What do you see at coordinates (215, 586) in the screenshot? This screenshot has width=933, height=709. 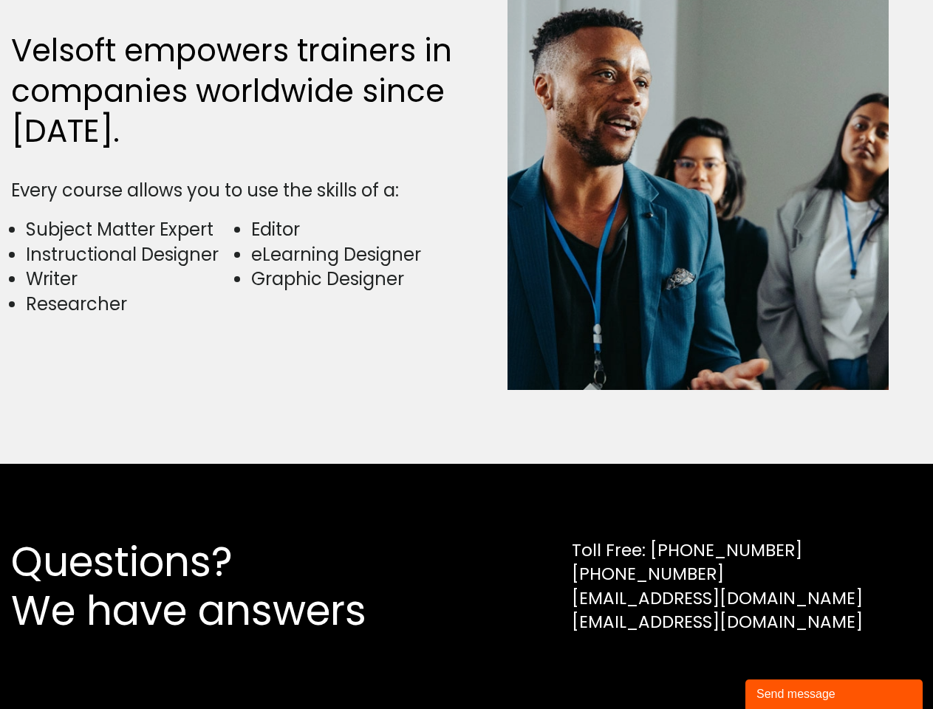 I see `h2: Questions? We have answers` at bounding box center [215, 586].